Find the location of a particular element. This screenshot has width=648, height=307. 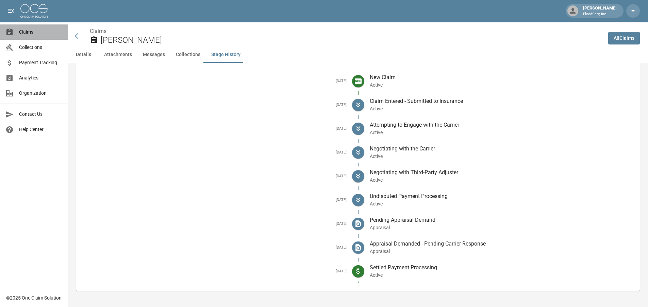

button: Details is located at coordinates (83, 55).